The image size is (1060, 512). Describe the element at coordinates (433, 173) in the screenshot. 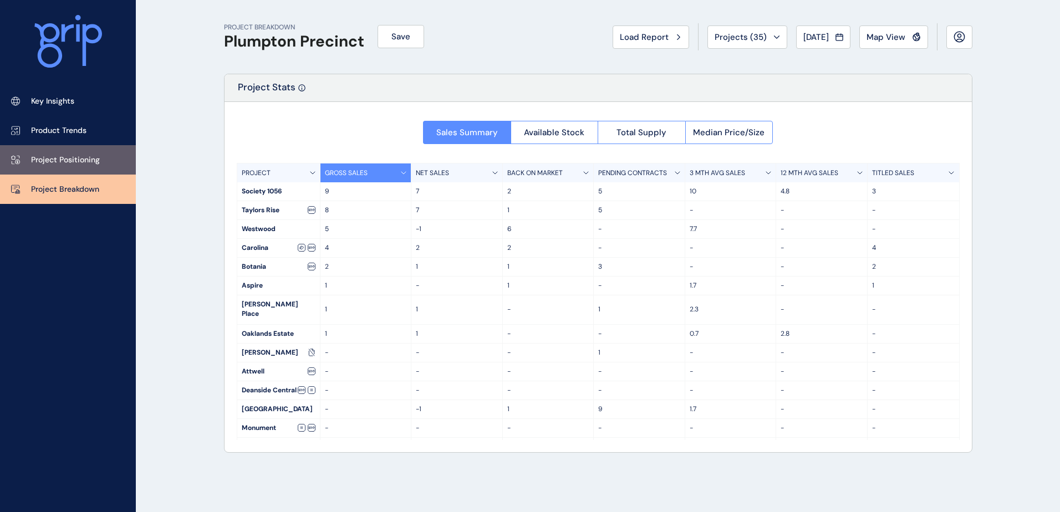

I see `p: NET SALES` at that location.